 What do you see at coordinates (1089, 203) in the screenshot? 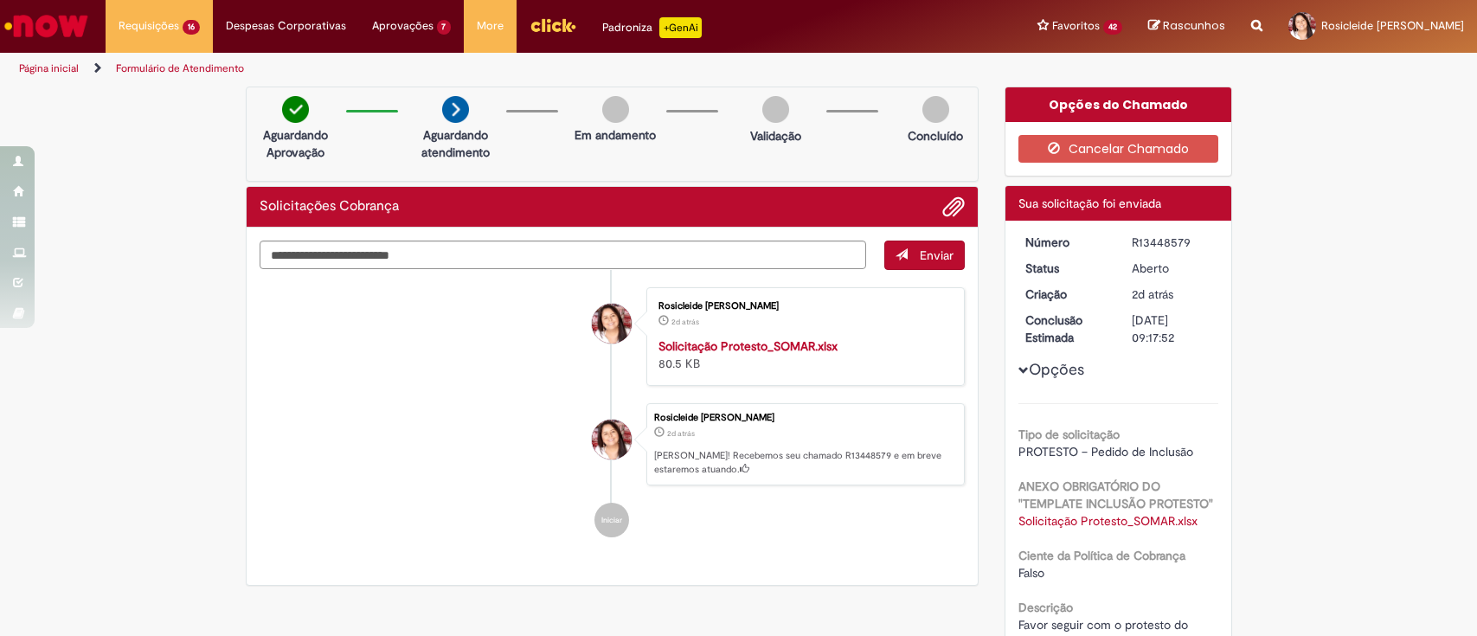
I see `span: Sua solicitação foi enviada` at bounding box center [1089, 203].